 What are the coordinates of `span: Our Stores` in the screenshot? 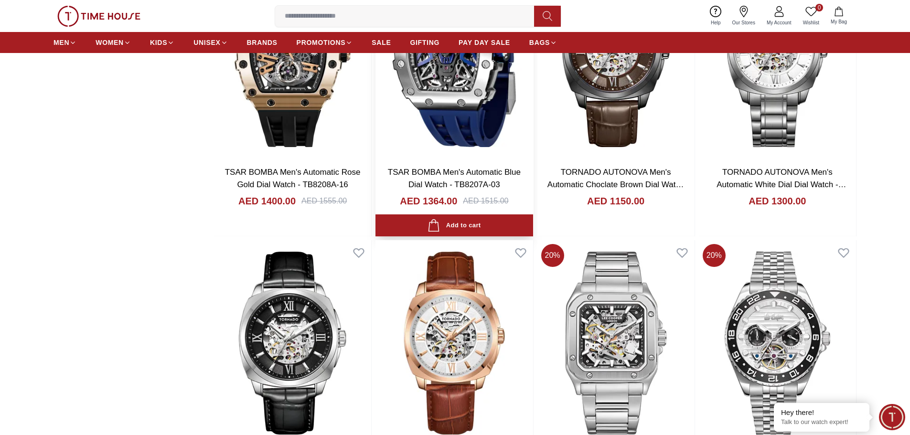 It's located at (744, 22).